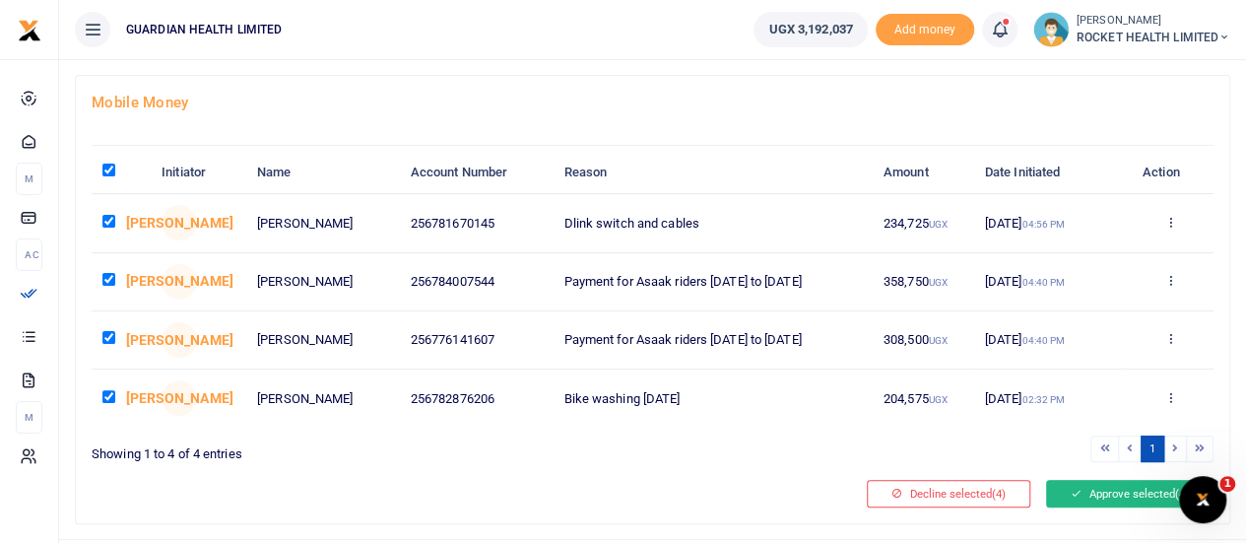  I want to click on button: Decline selected(4), so click(949, 494).